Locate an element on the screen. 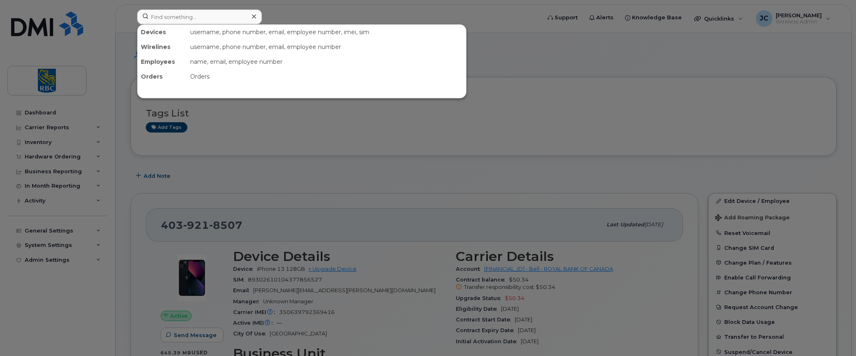 The height and width of the screenshot is (356, 856). div: Devices is located at coordinates (162, 32).